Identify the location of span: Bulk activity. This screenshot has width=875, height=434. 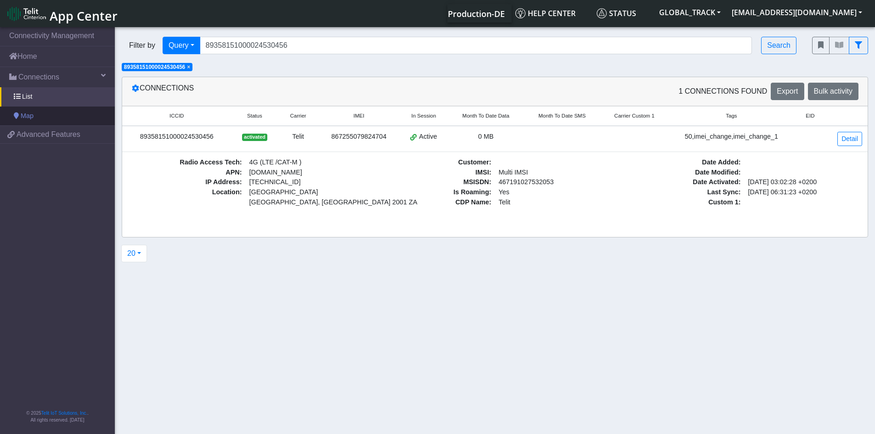
(833, 91).